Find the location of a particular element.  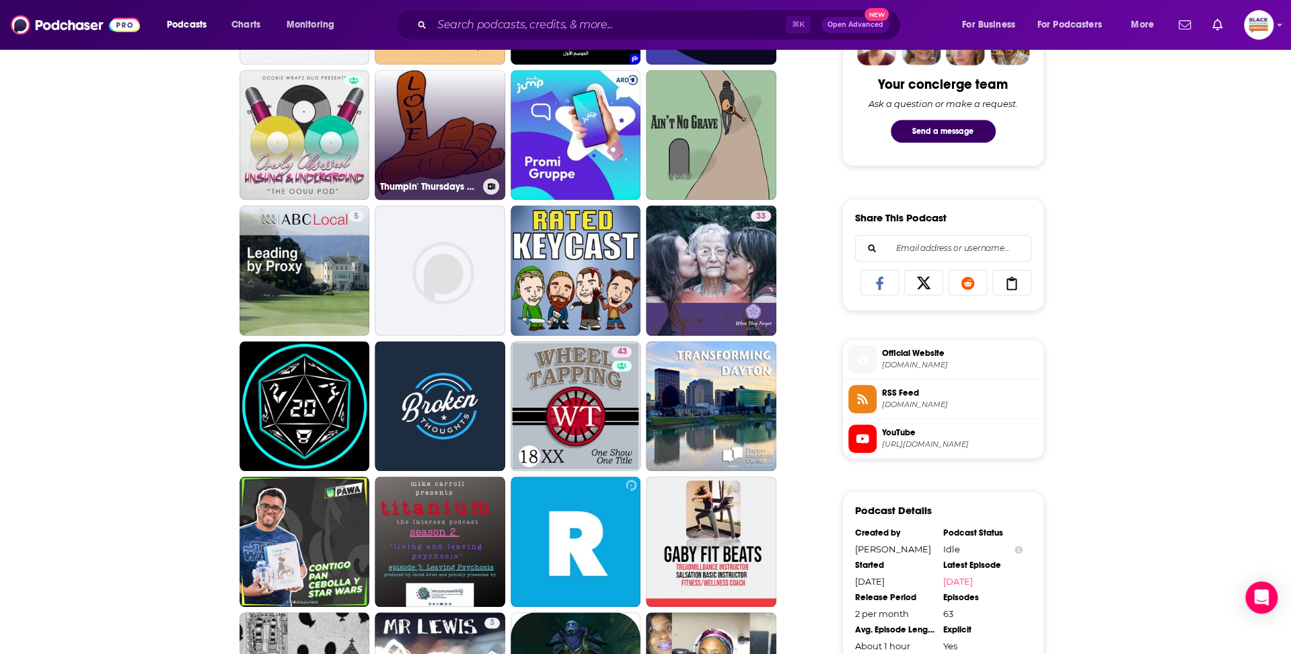

span: For Podcasters is located at coordinates (1070, 25).